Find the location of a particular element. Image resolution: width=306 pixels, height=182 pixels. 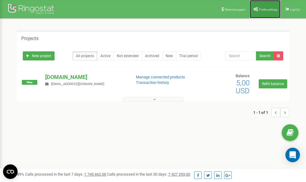

span: Calls processed in the last 30 days : is located at coordinates (149, 174).